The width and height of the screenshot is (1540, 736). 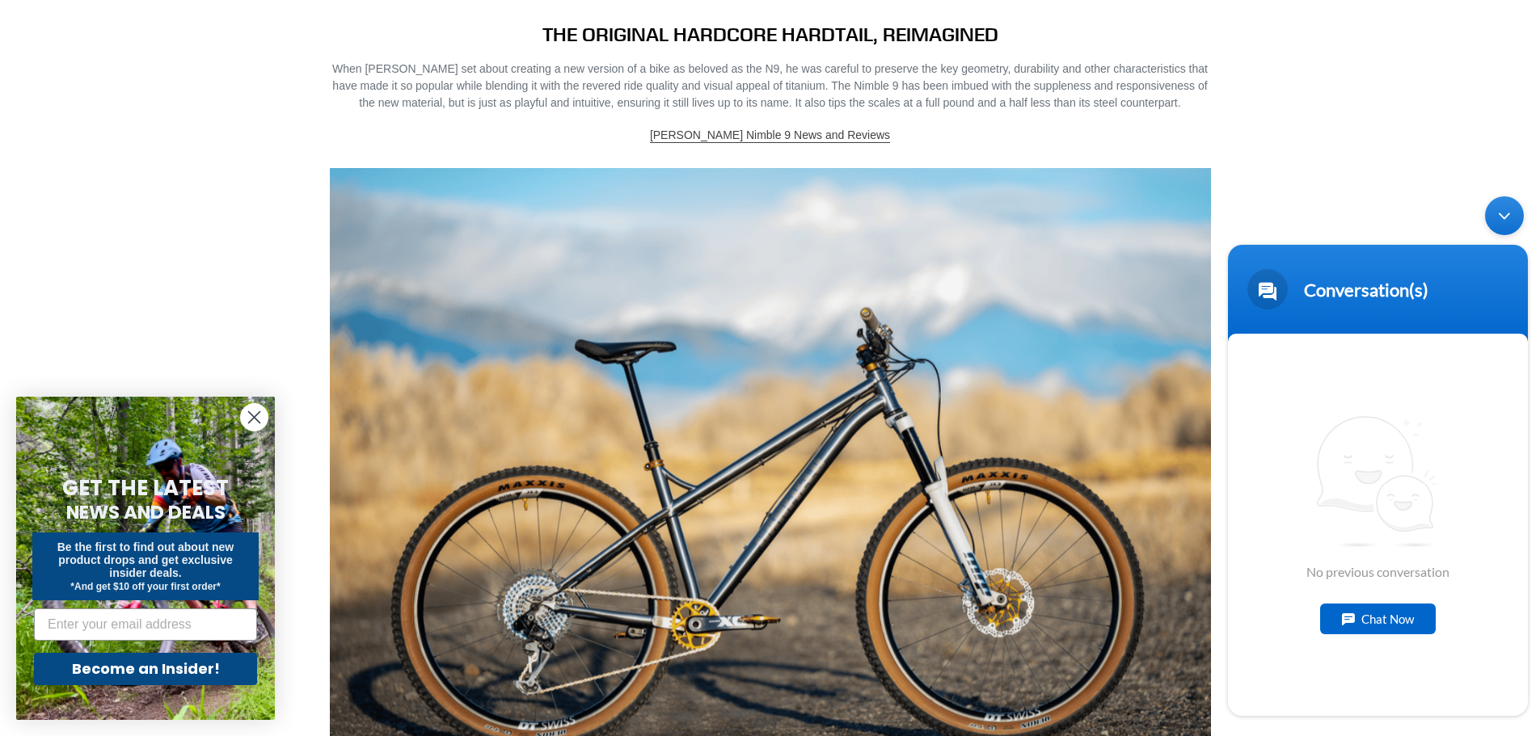 What do you see at coordinates (145, 587) in the screenshot?
I see `span: *And get $10 off your first order*` at bounding box center [145, 587].